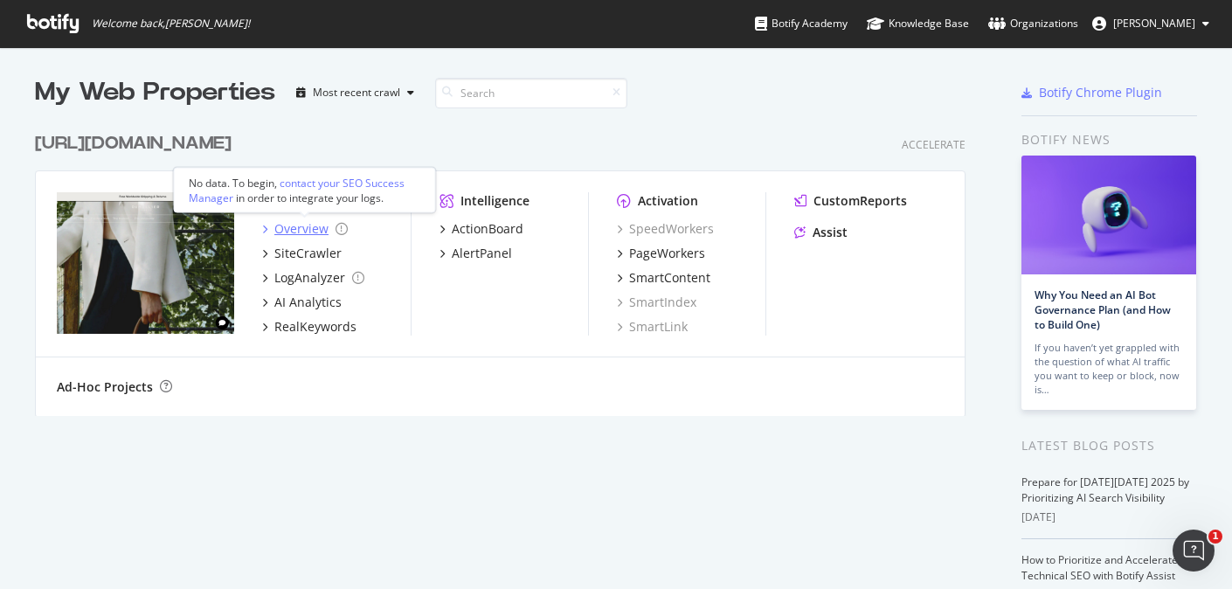 Image resolution: width=1232 pixels, height=589 pixels. Describe the element at coordinates (301, 253) in the screenshot. I see `a: SiteCrawler` at that location.